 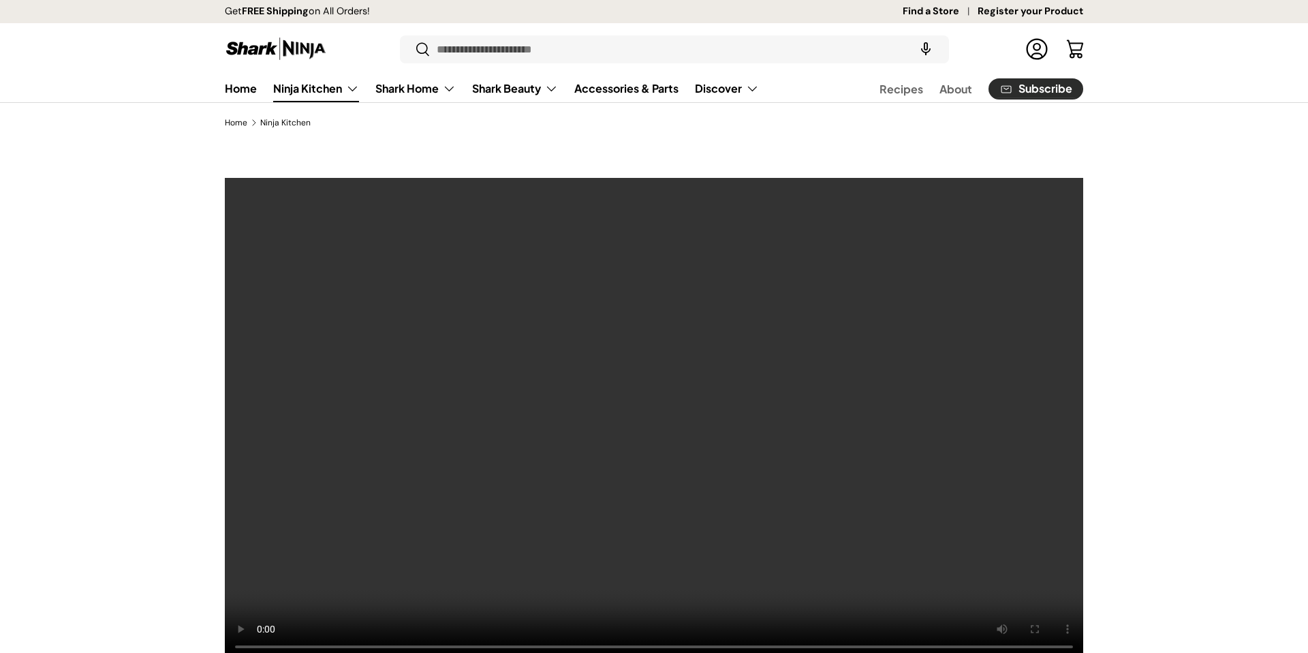 What do you see at coordinates (956, 89) in the screenshot?
I see `a: About` at bounding box center [956, 89].